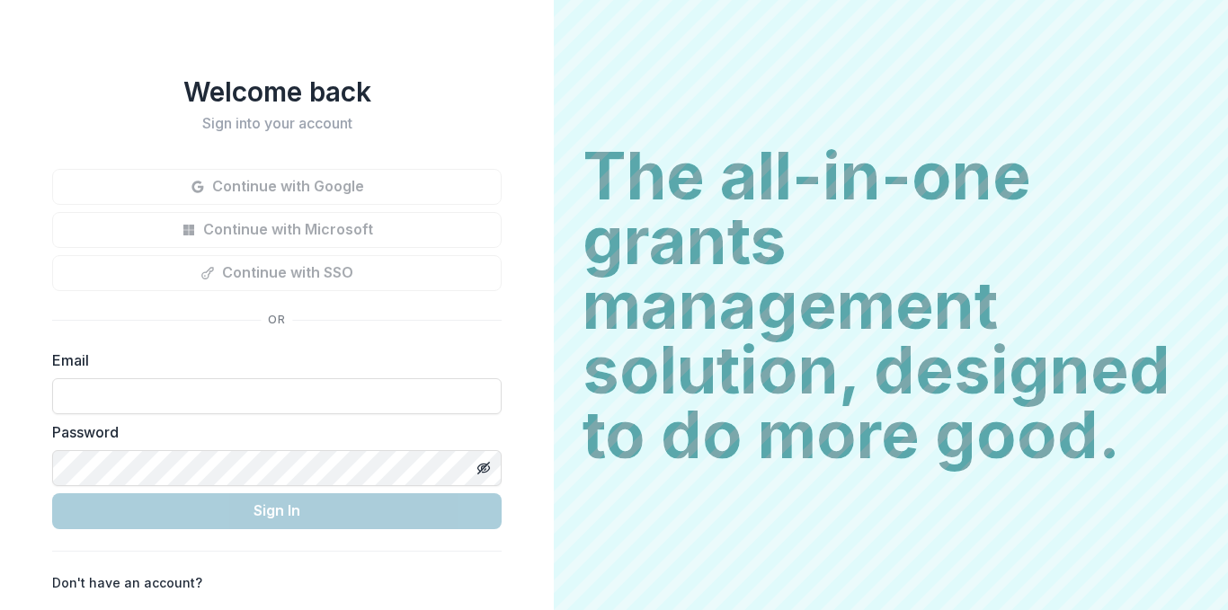 Image resolution: width=1228 pixels, height=610 pixels. I want to click on label: Email, so click(271, 360).